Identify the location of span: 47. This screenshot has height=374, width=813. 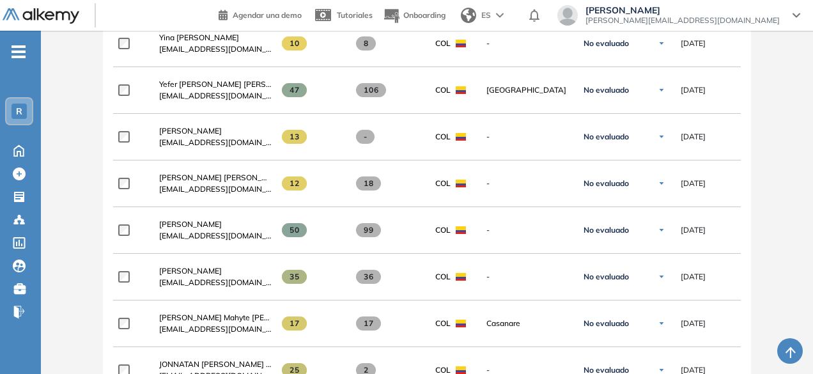
(294, 90).